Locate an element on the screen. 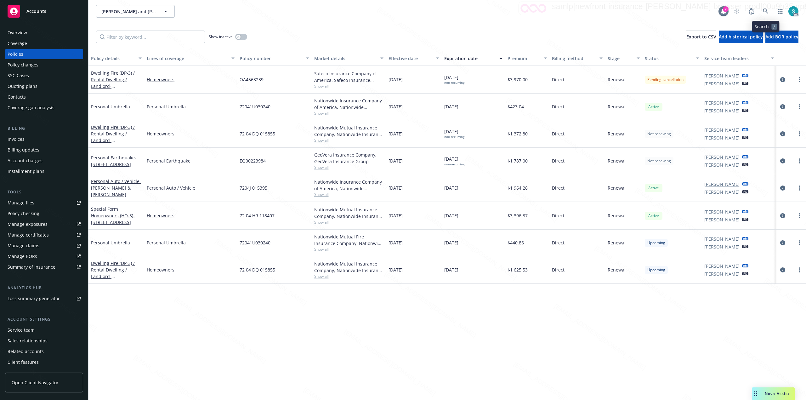  span: Nova Assist is located at coordinates (777, 393).